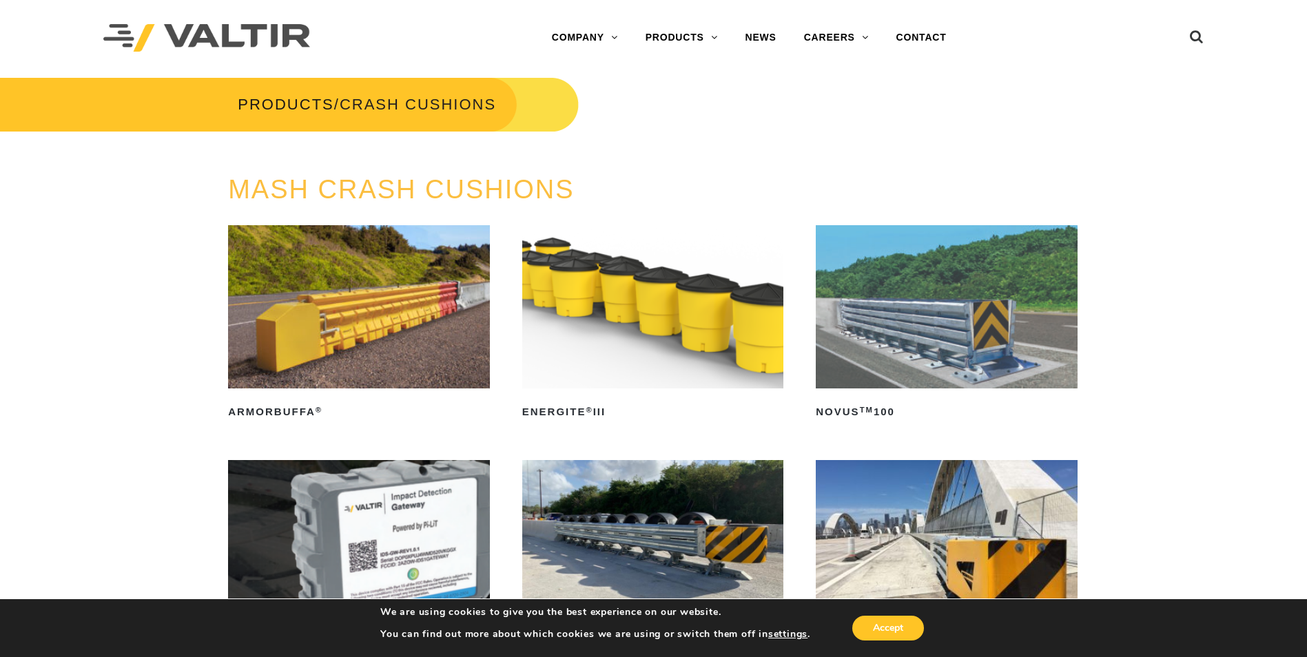 This screenshot has height=657, width=1307. What do you see at coordinates (595, 634) in the screenshot?
I see `p: You can find out more about which cookies we are using or switch them off in .` at bounding box center [595, 634].